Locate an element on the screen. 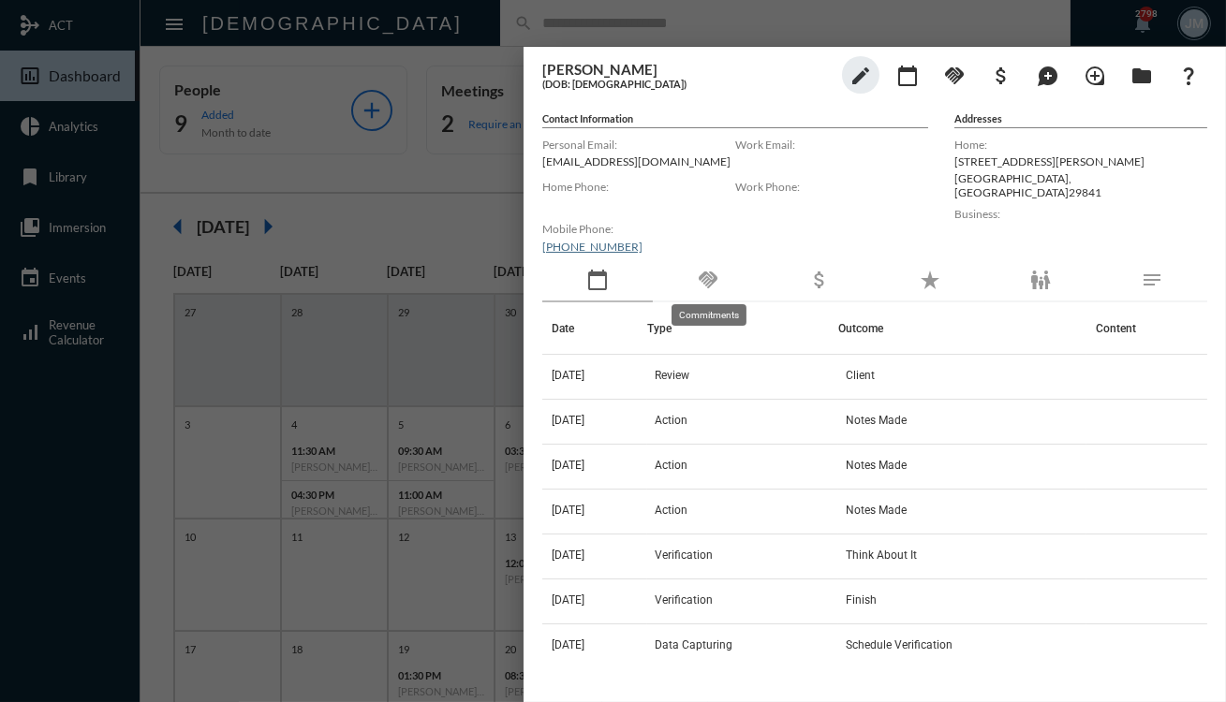  button: Add meeting is located at coordinates (907, 75).